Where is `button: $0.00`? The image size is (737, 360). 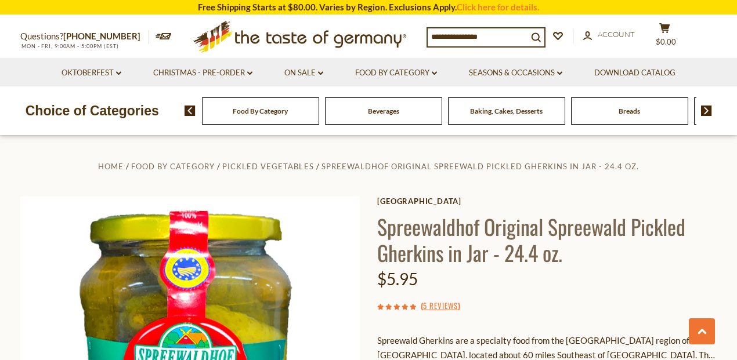
button: $0.00 is located at coordinates (665, 37).